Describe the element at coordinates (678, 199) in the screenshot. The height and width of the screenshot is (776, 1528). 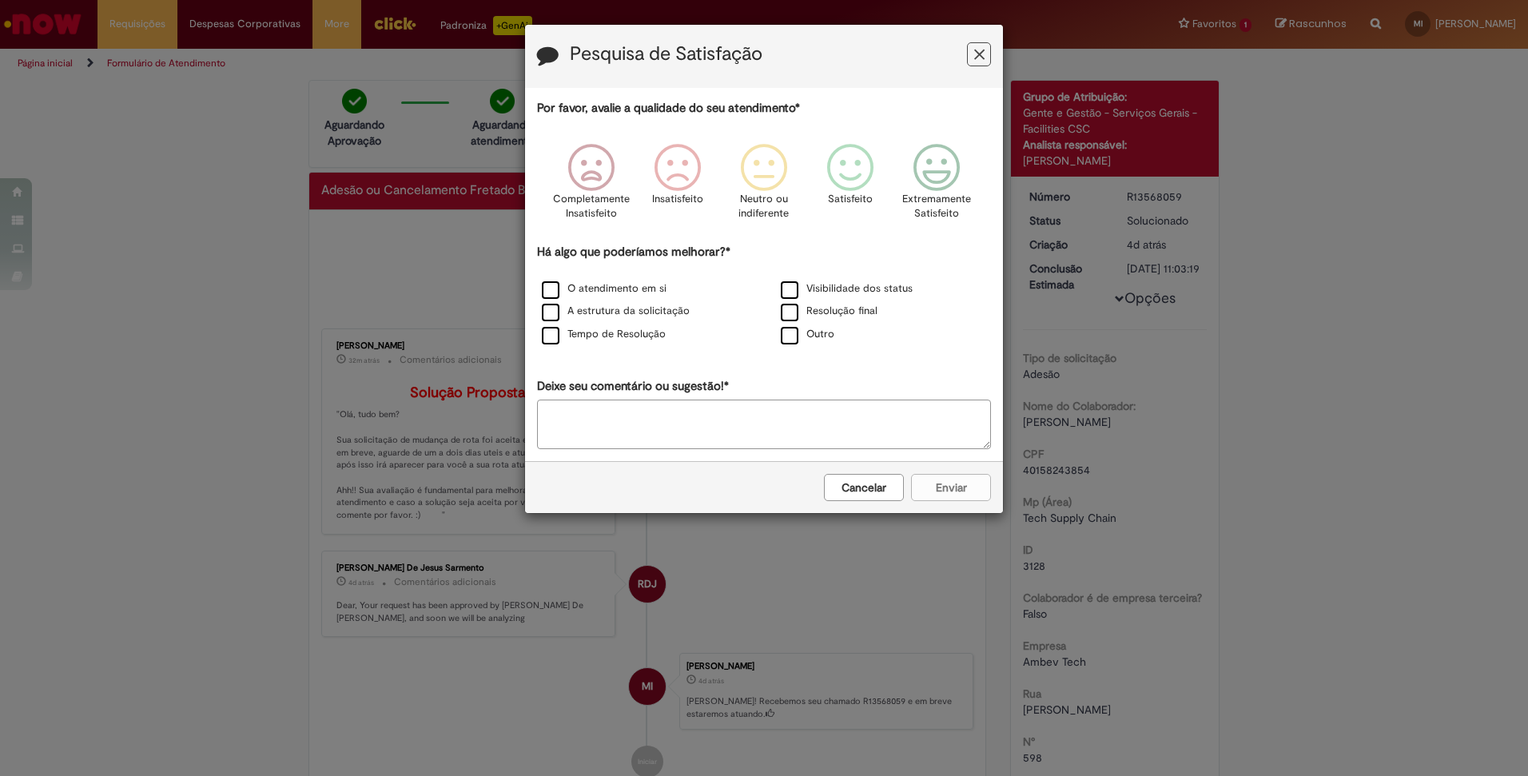
I see `p: Insatisfeito` at that location.